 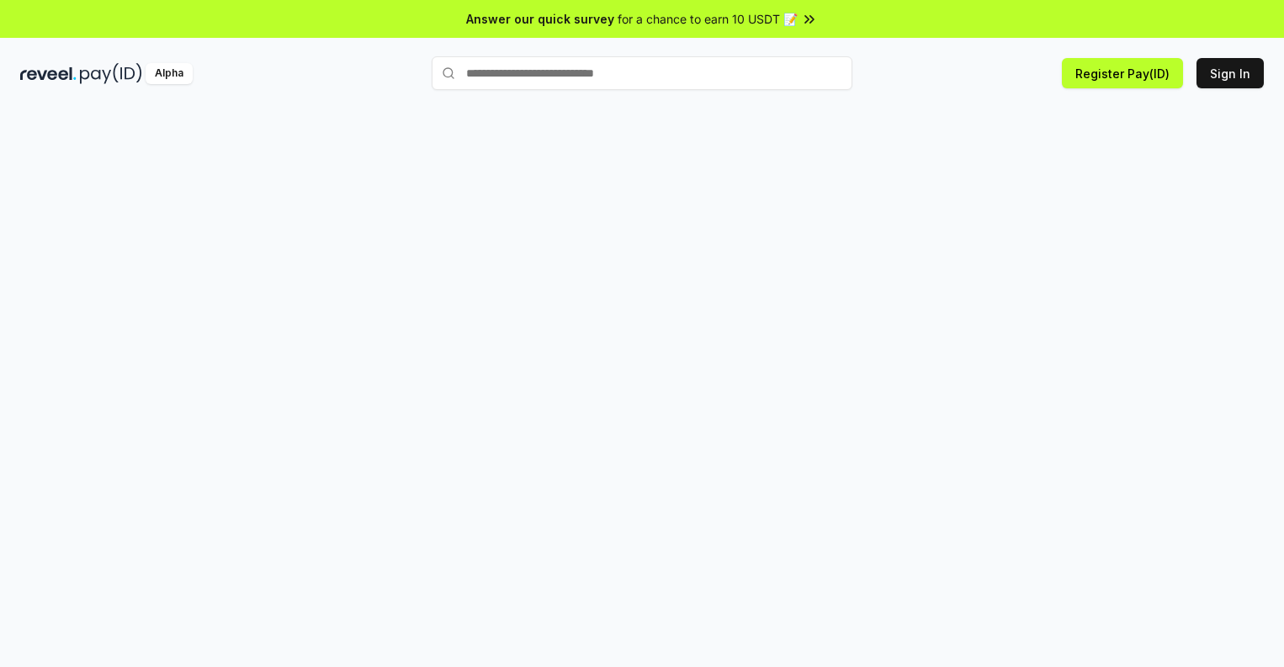 I want to click on button: Sign In, so click(x=1230, y=73).